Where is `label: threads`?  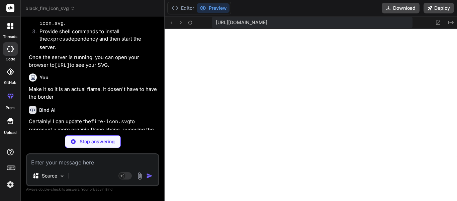
label: threads is located at coordinates (10, 37).